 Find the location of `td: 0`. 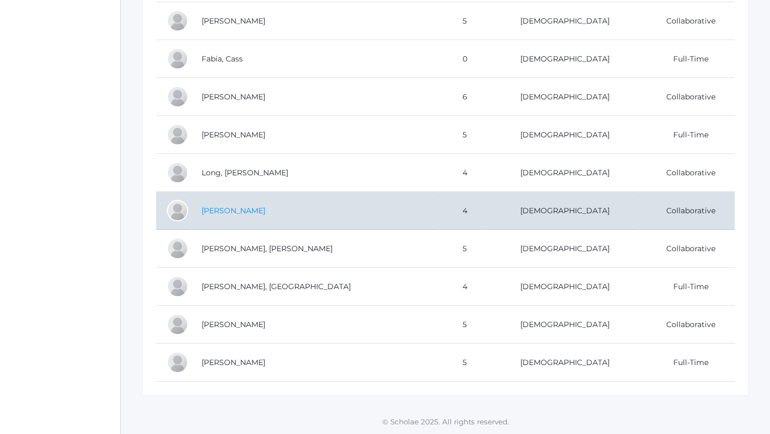

td: 0 is located at coordinates (461, 59).